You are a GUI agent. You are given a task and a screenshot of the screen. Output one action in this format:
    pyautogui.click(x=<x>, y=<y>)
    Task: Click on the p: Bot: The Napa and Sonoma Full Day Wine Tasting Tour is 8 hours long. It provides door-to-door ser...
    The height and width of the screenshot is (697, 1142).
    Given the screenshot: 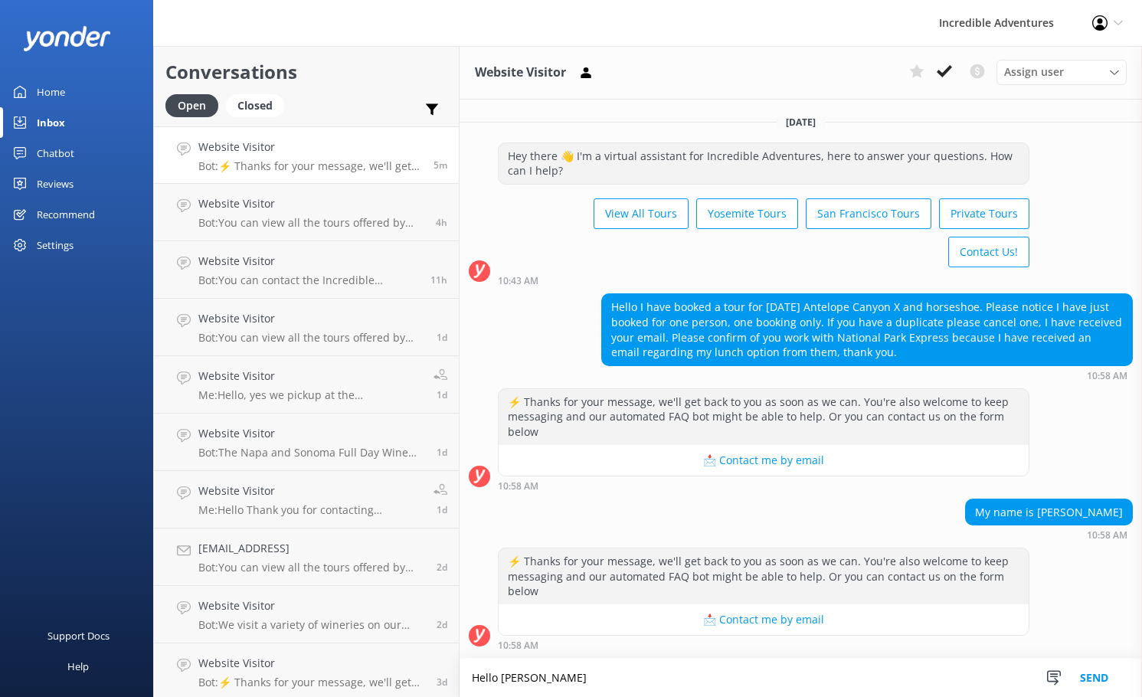 What is the action you would take?
    pyautogui.click(x=312, y=453)
    